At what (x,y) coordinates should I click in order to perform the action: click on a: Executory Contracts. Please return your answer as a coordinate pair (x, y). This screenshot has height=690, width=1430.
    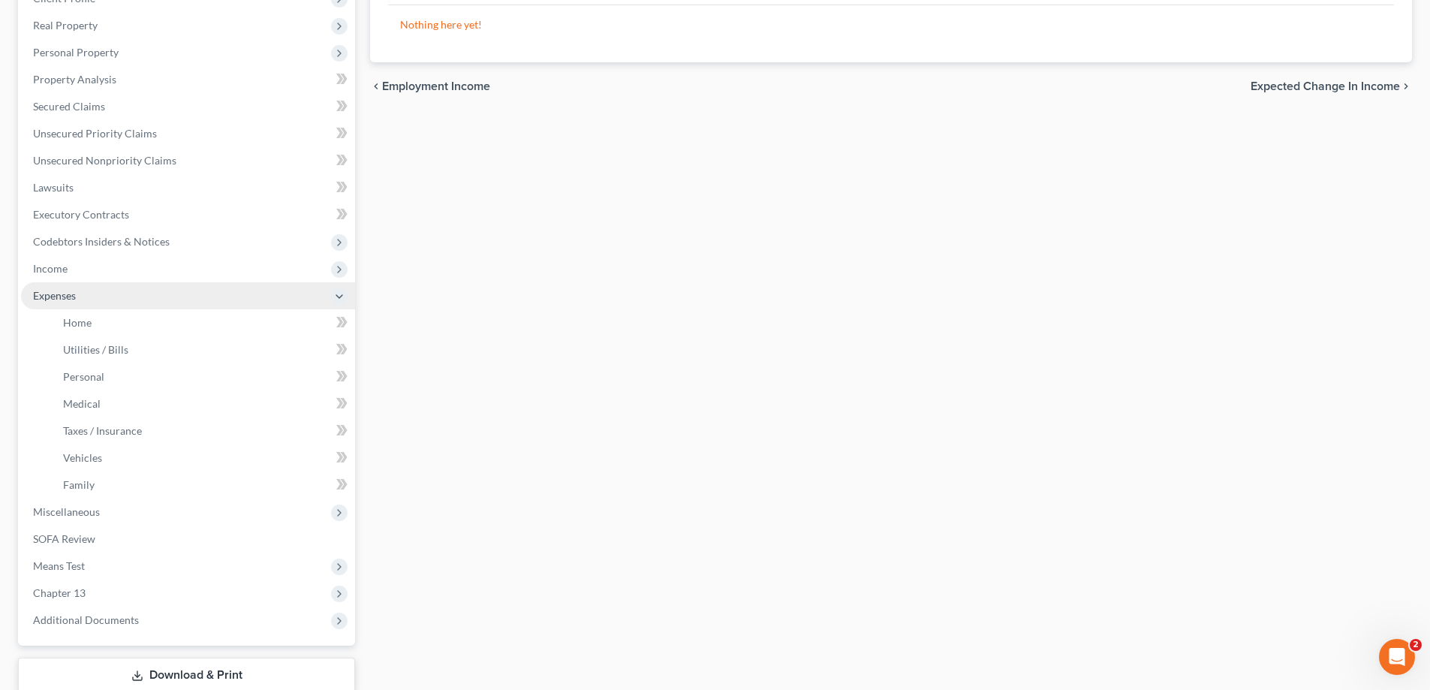
    Looking at the image, I should click on (188, 215).